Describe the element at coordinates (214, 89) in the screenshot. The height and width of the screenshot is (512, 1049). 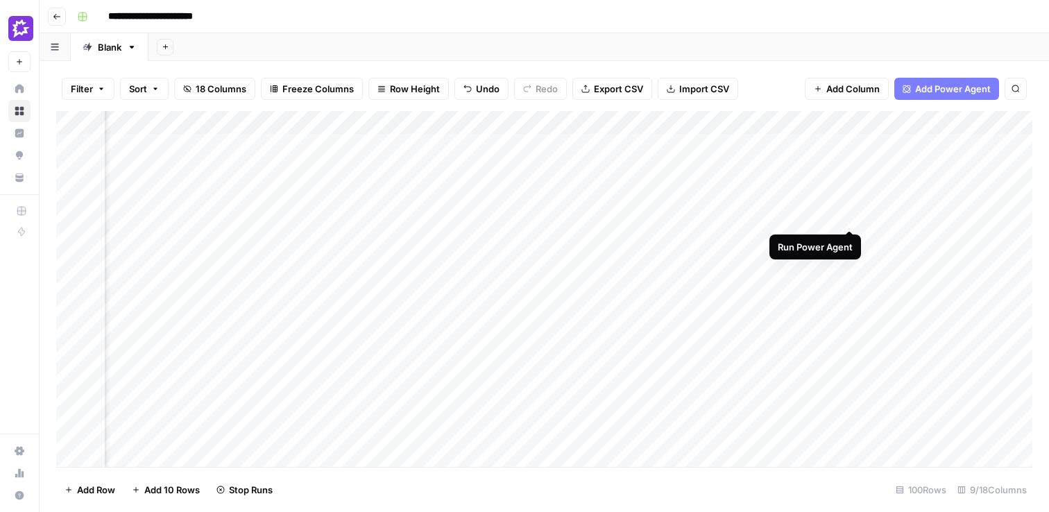
I see `button: 18 Columns` at that location.